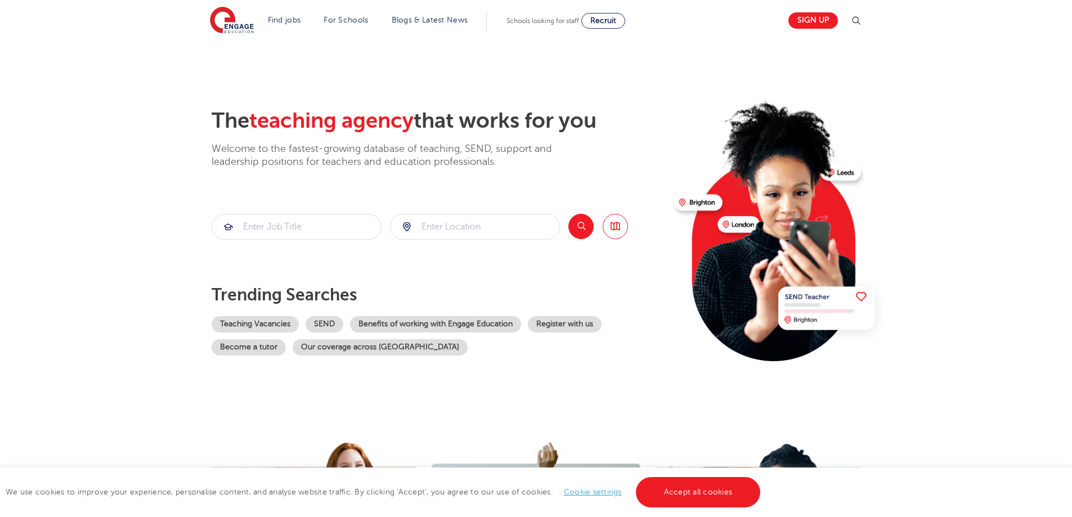 The height and width of the screenshot is (517, 1072). Describe the element at coordinates (332, 120) in the screenshot. I see `span: teaching agency` at that location.